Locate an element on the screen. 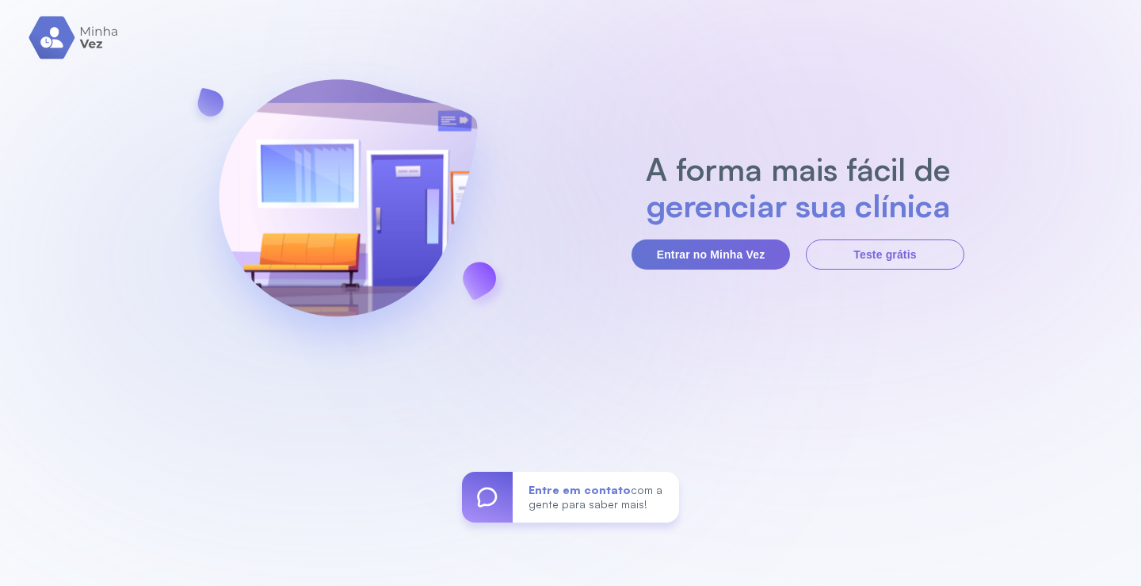 Image resolution: width=1141 pixels, height=586 pixels. h2: gerenciar sua clínica is located at coordinates (798, 205).